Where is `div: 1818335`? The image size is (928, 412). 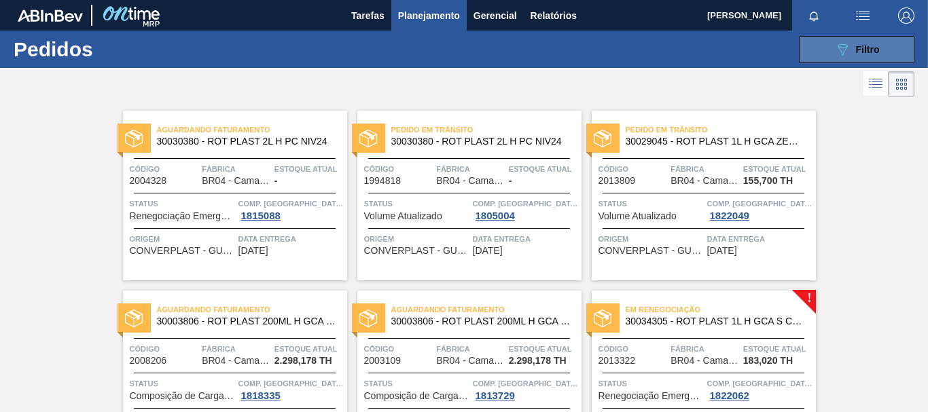 div: 1818335 is located at coordinates (261, 396).